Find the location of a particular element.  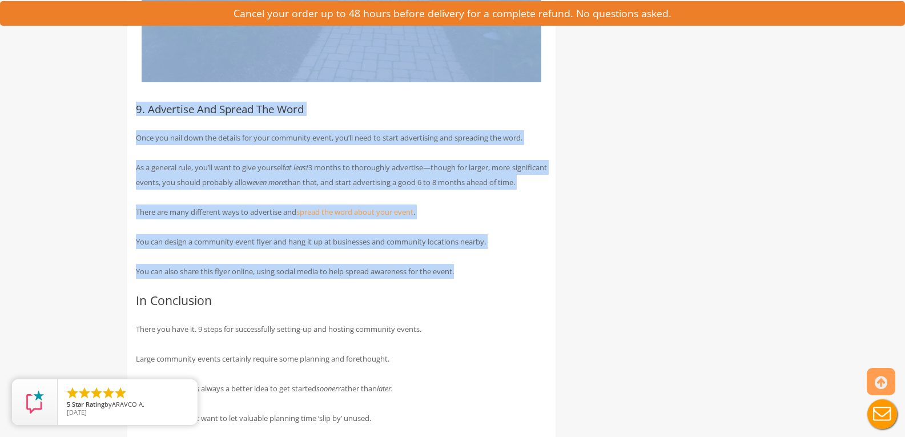

p: You certainly don’t want to let valuable planning time ‘slip by’ unused. is located at coordinates (341, 418).